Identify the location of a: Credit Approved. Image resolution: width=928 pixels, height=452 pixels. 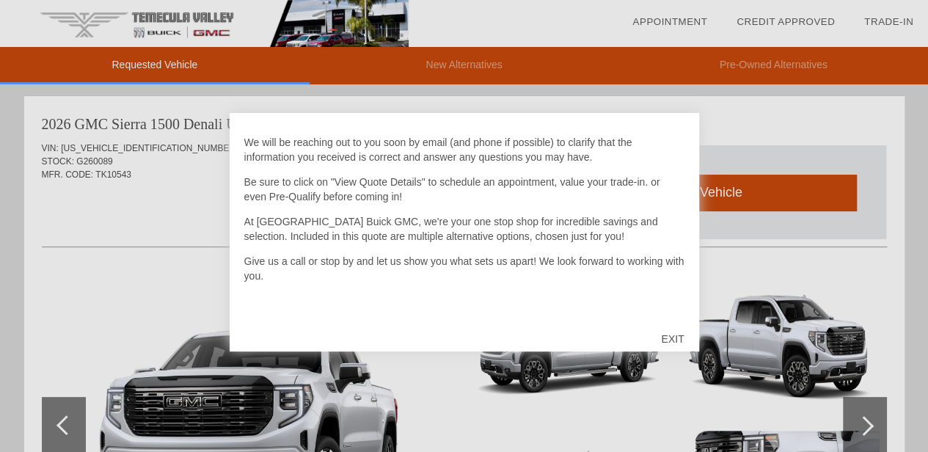
(786, 21).